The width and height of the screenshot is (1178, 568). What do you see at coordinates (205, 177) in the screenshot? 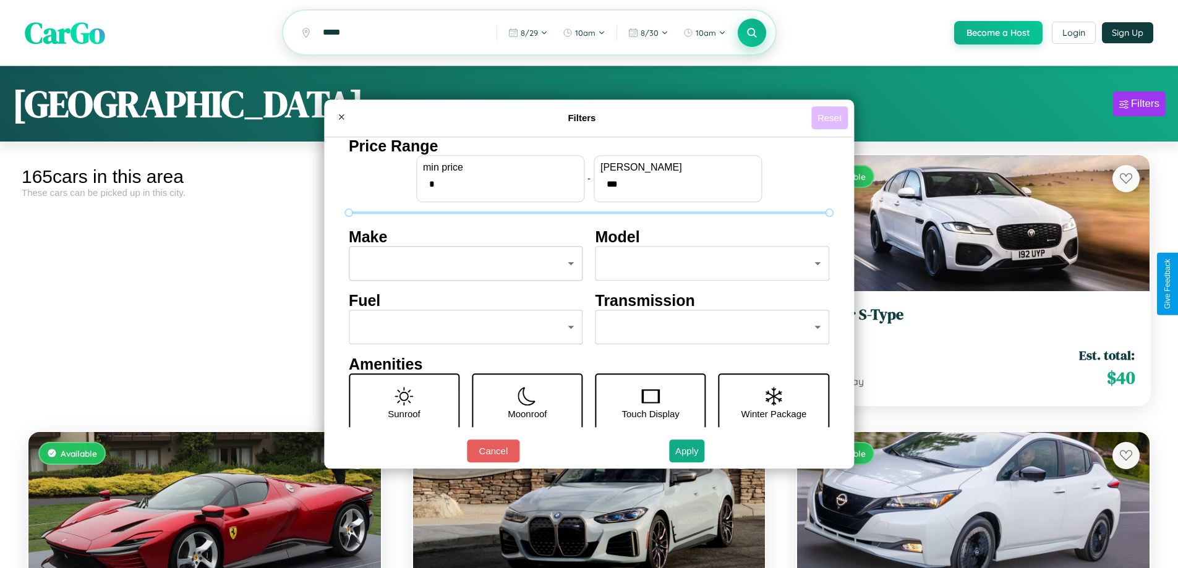
I see `div: 165 cars in this area` at bounding box center [205, 177].